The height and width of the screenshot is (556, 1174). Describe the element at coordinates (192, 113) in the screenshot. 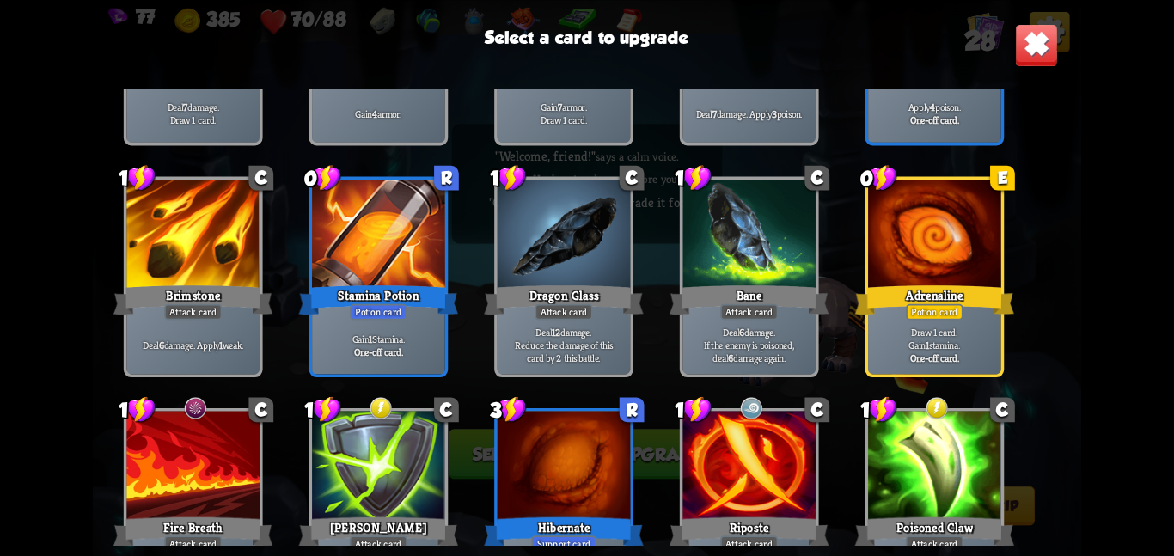

I see `p: Deal damage. Draw 1 card.` at that location.